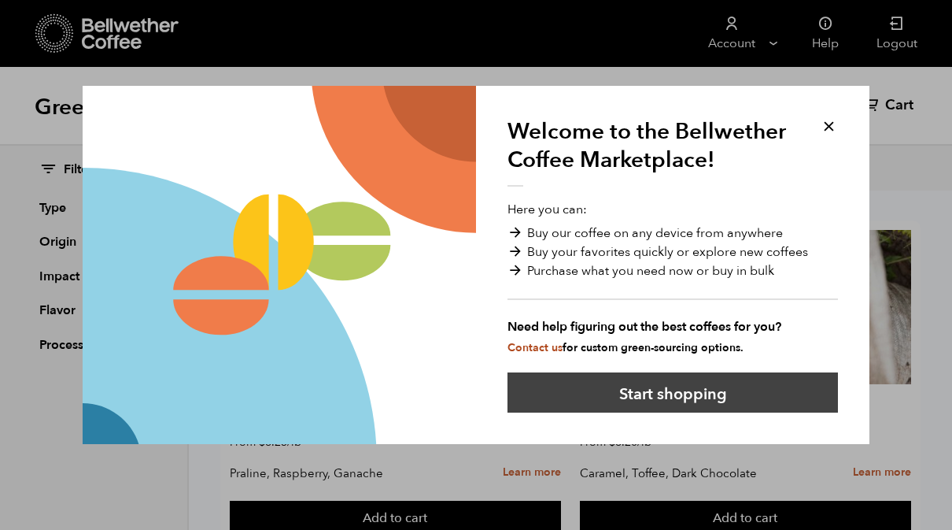 The image size is (952, 530). Describe the element at coordinates (673, 392) in the screenshot. I see `button: Start shopping` at that location.